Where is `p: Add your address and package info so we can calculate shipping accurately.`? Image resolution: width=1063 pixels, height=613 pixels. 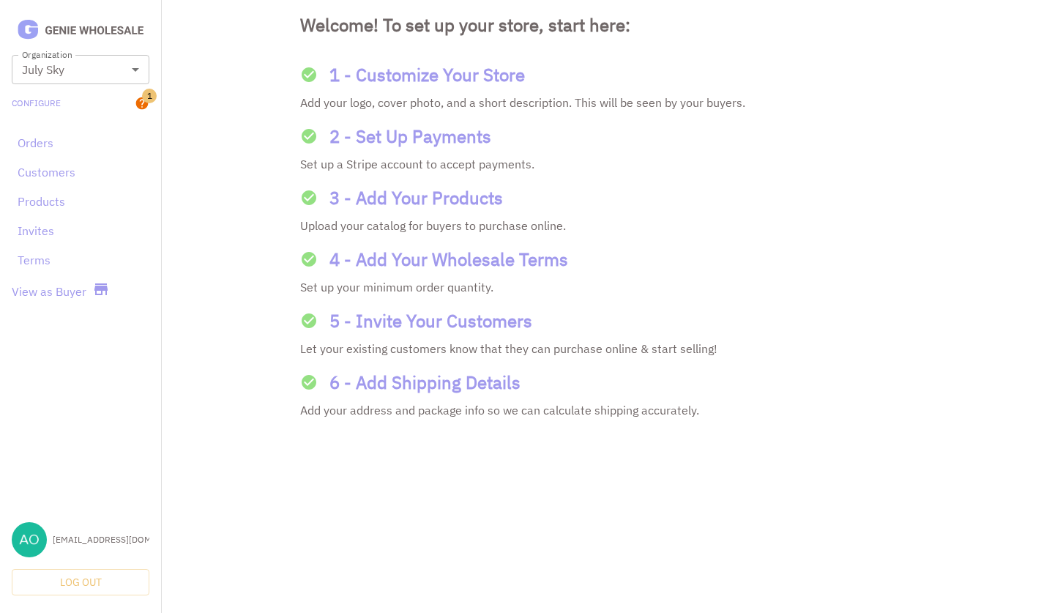 p: Add your address and package info so we can calculate shipping accurately. is located at coordinates (612, 410).